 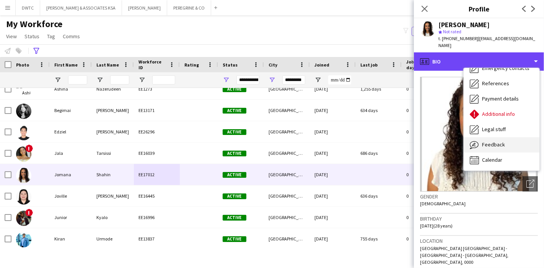 What do you see at coordinates (369, 65) in the screenshot?
I see `span: Last job` at bounding box center [369, 65].